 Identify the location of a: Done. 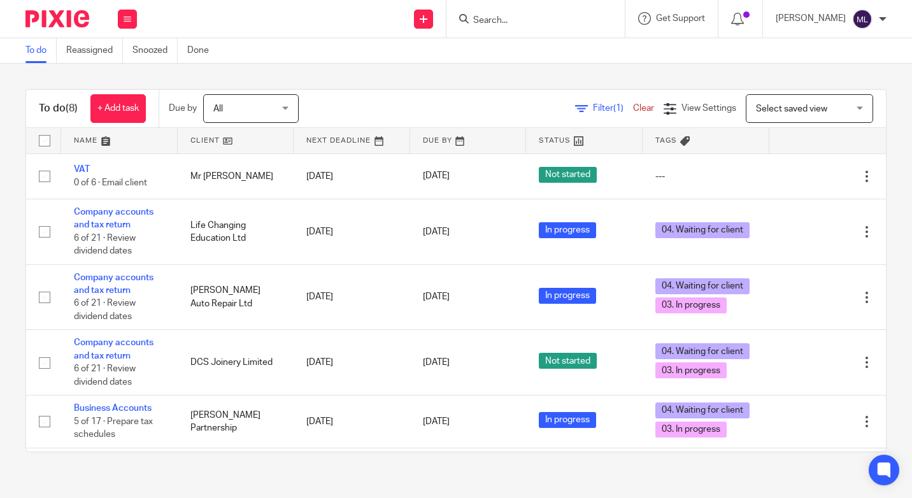
(202, 50).